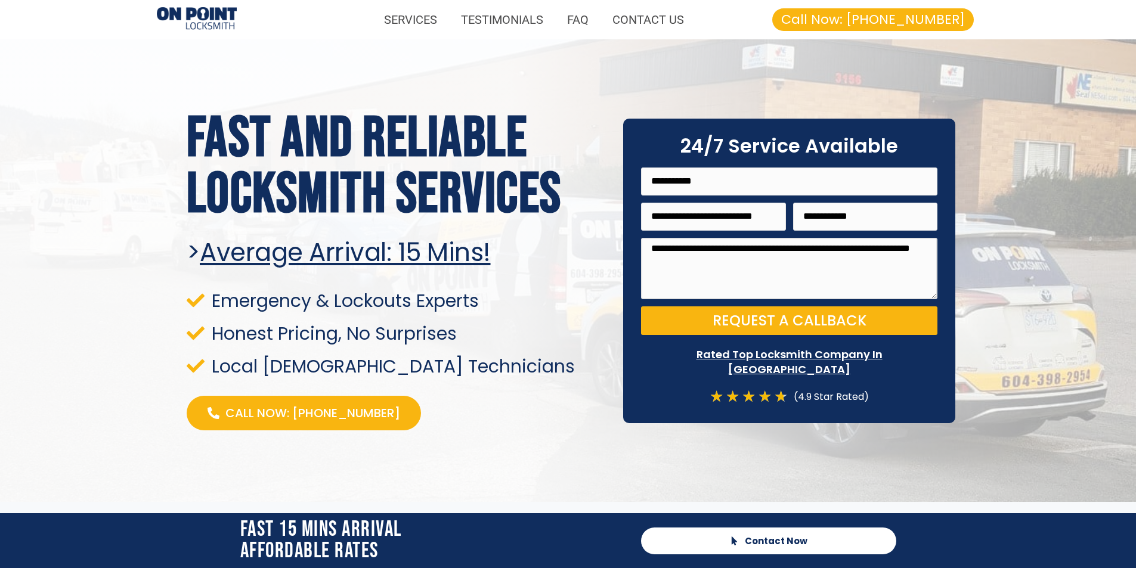  Describe the element at coordinates (343, 300) in the screenshot. I see `span: Emergency & Lockouts Experts` at that location.